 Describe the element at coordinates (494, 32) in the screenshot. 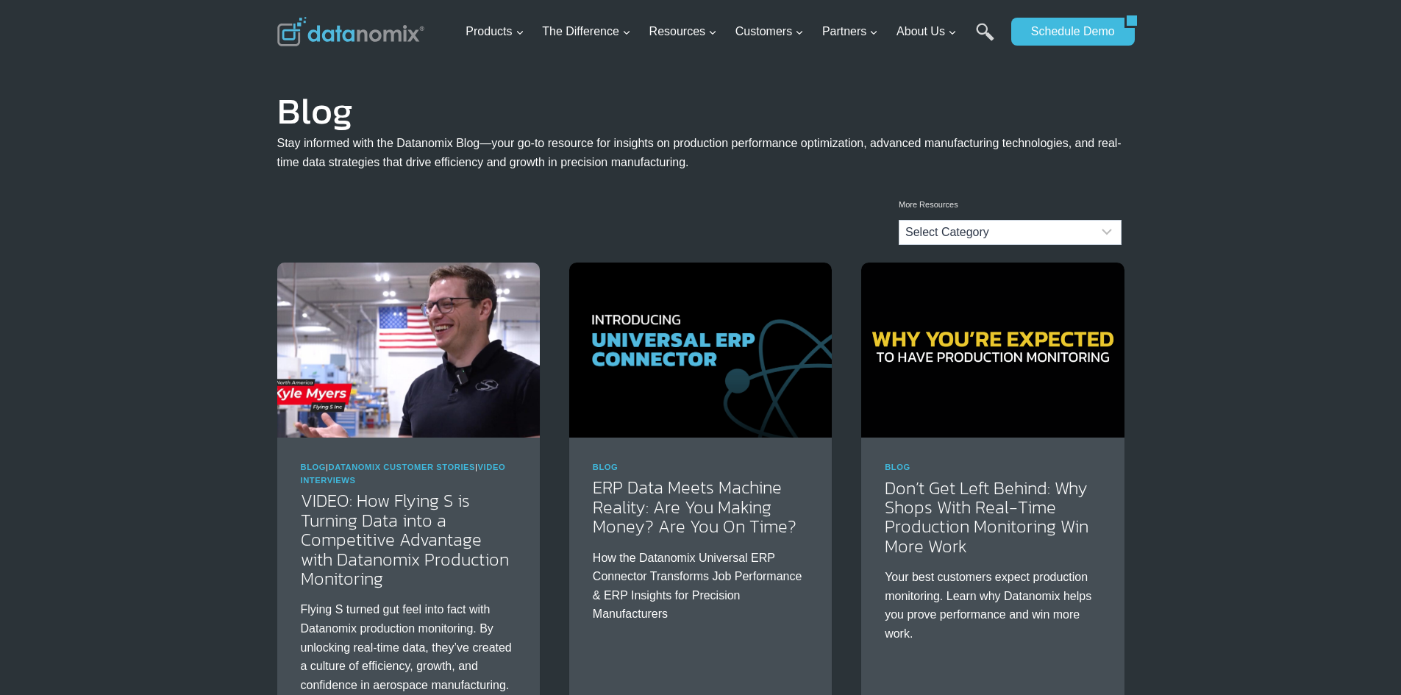

I see `span: Products` at that location.